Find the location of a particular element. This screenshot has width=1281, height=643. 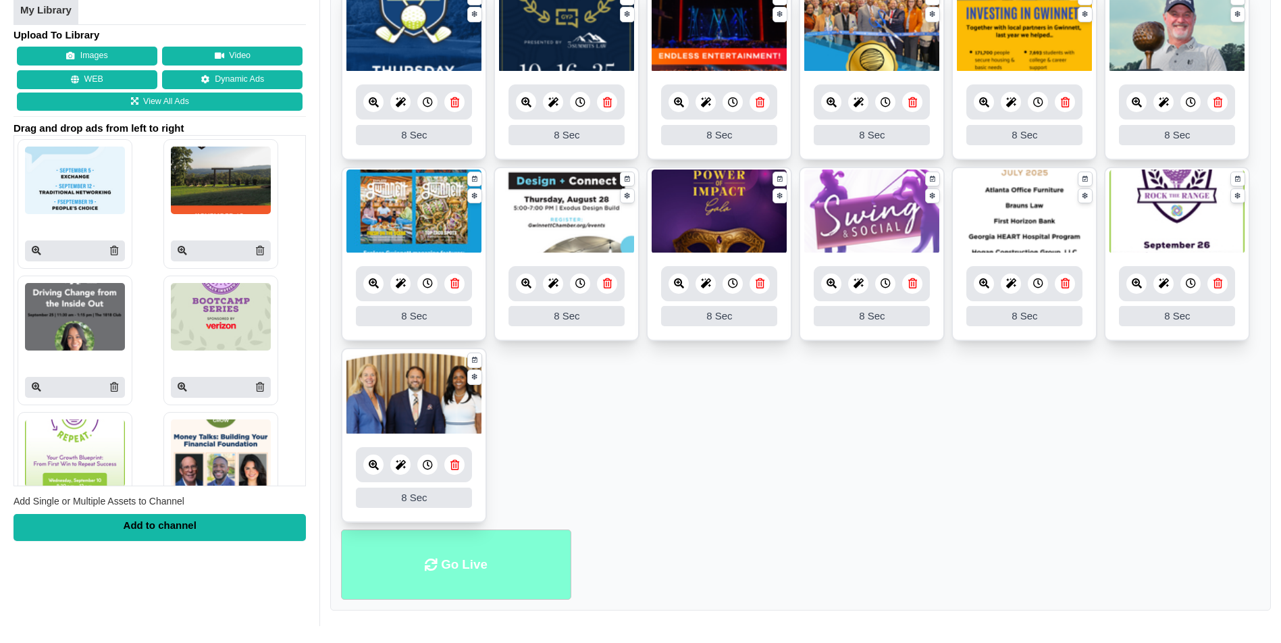

div: Add to channel is located at coordinates (159, 528).